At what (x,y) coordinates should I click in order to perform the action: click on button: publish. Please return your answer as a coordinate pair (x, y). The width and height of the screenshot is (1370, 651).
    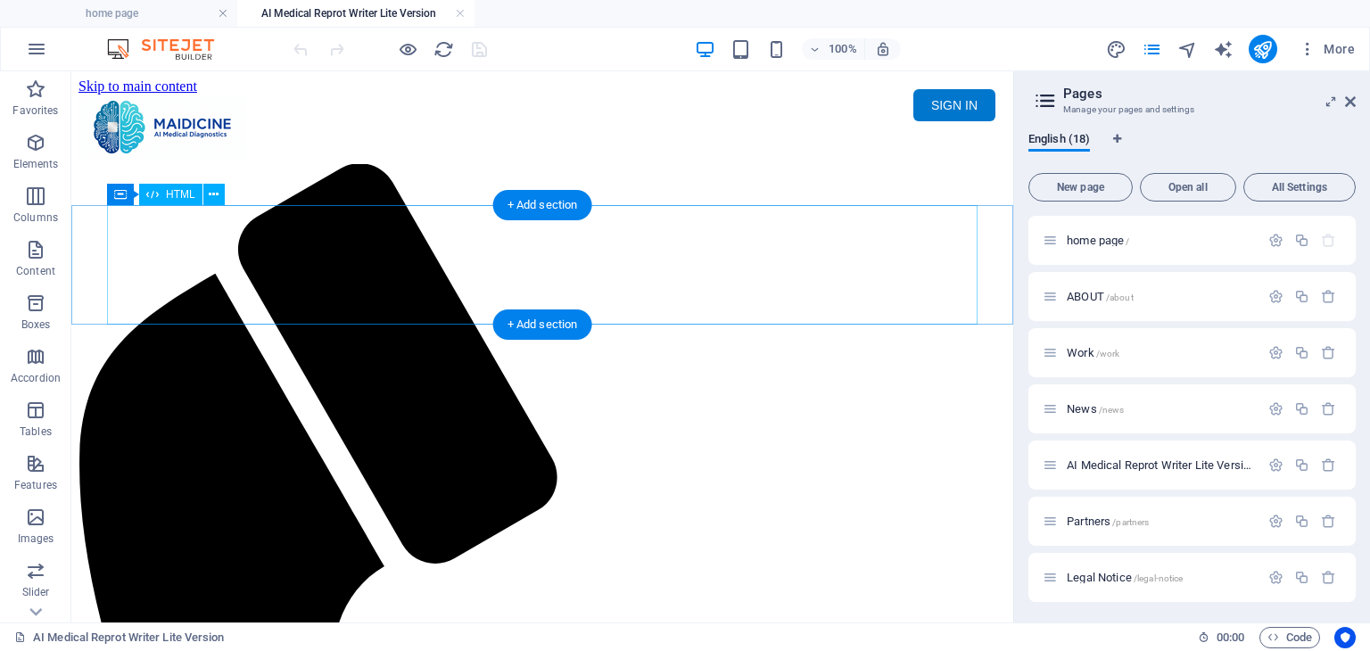
    Looking at the image, I should click on (1263, 49).